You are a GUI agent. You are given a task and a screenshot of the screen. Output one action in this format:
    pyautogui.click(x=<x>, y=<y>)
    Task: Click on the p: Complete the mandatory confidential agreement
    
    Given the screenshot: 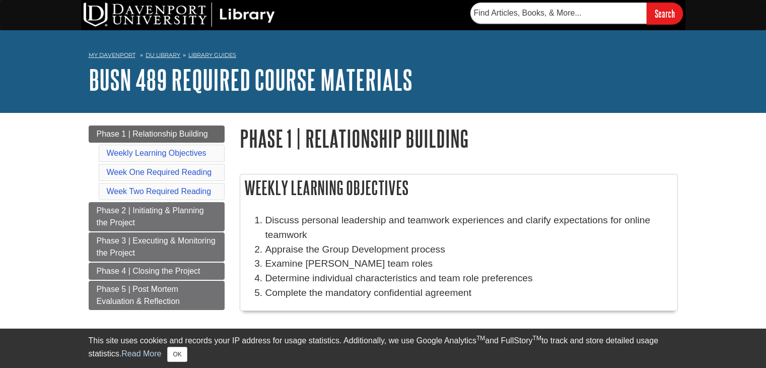 What is the action you would take?
    pyautogui.click(x=469, y=293)
    